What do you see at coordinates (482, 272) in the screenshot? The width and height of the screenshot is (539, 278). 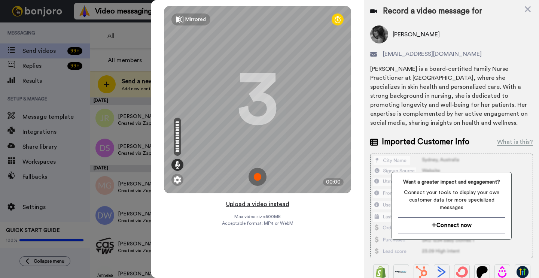 I see `img: Patreon` at bounding box center [482, 272].